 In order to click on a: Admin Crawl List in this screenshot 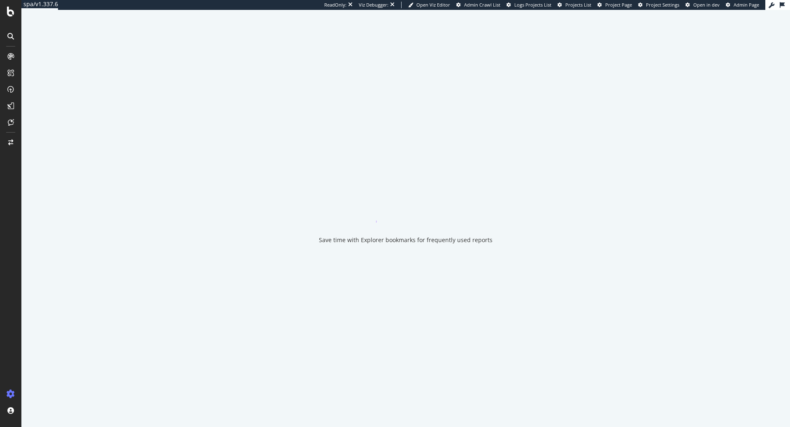, I will do `click(478, 5)`.